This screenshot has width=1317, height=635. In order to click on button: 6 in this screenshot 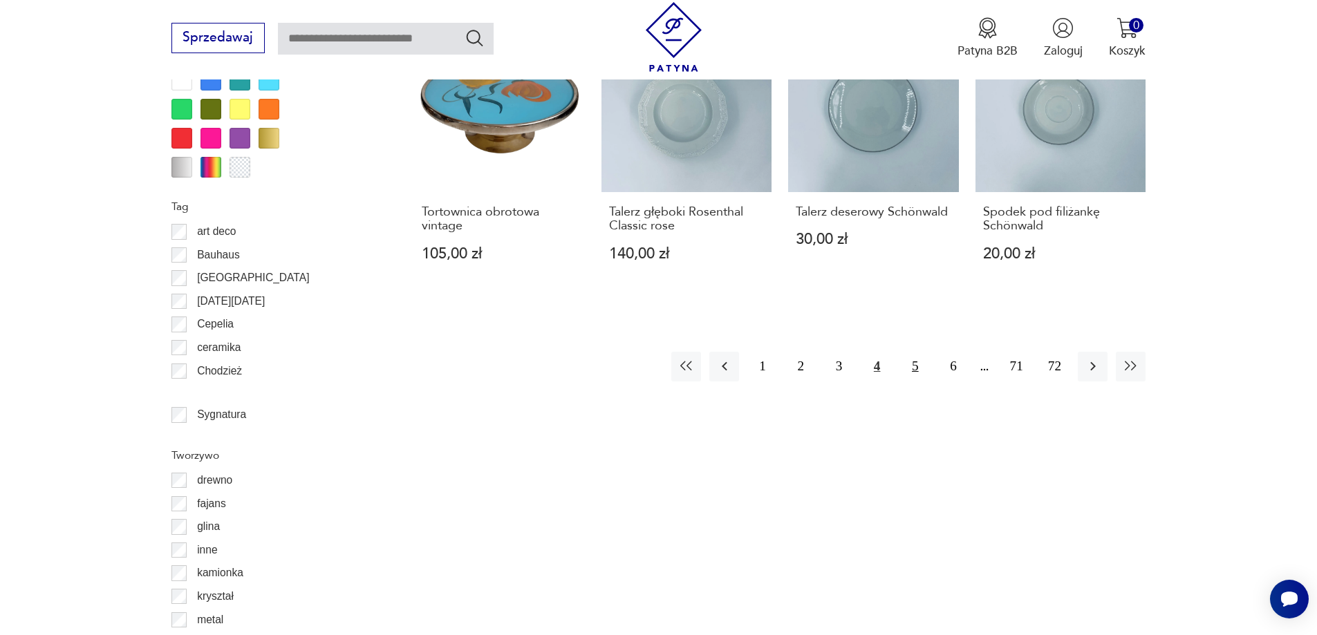, I will do `click(952, 366)`.